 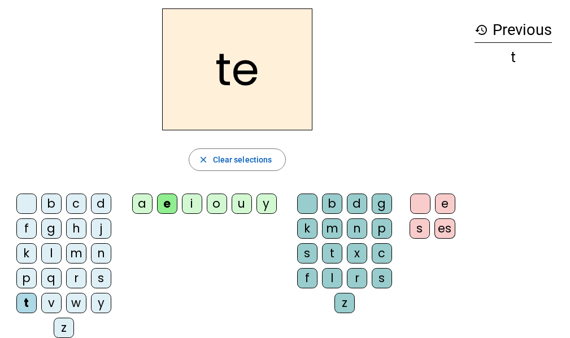 I want to click on div: w, so click(x=76, y=303).